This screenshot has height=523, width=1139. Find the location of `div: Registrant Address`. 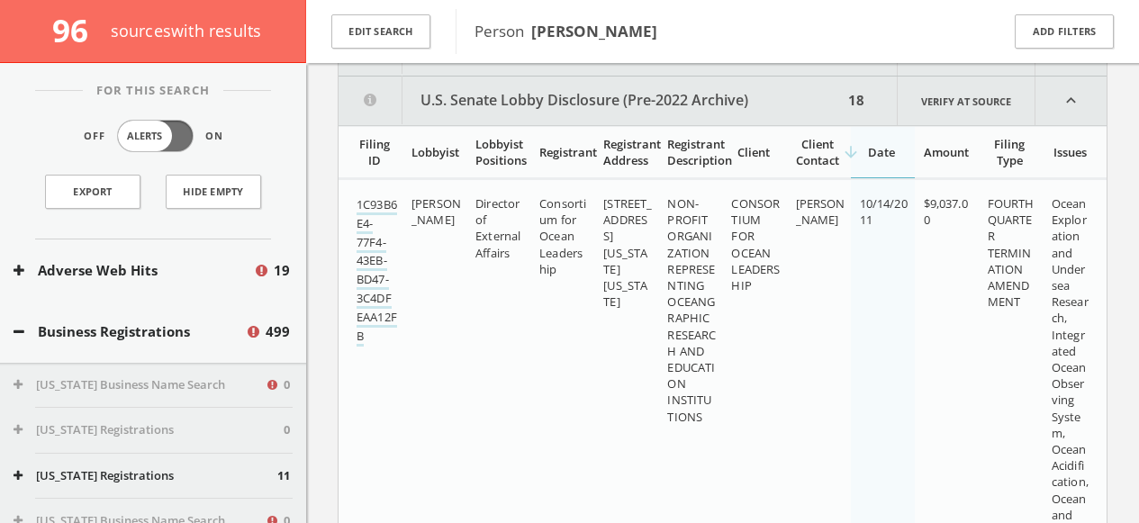

div: Registrant Address is located at coordinates (625, 152).